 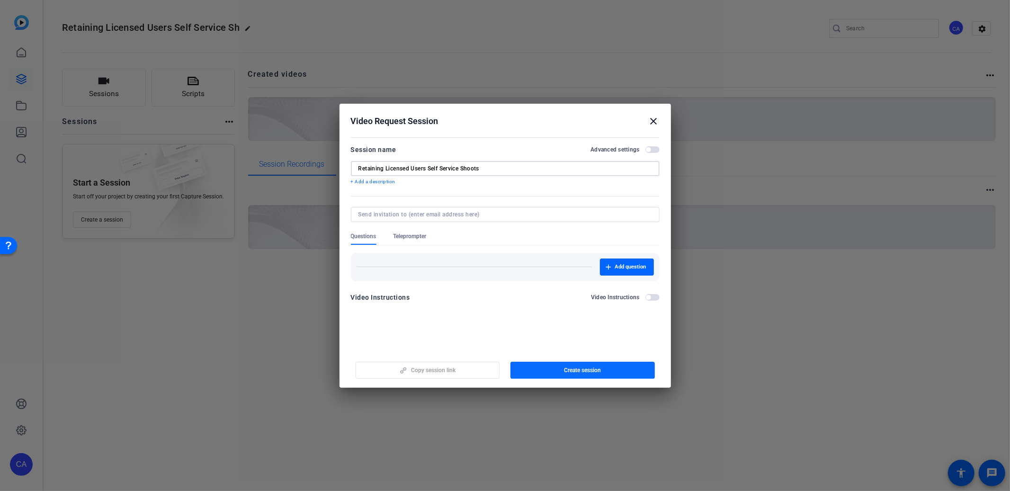 I want to click on div: Video Request Session, so click(x=505, y=121).